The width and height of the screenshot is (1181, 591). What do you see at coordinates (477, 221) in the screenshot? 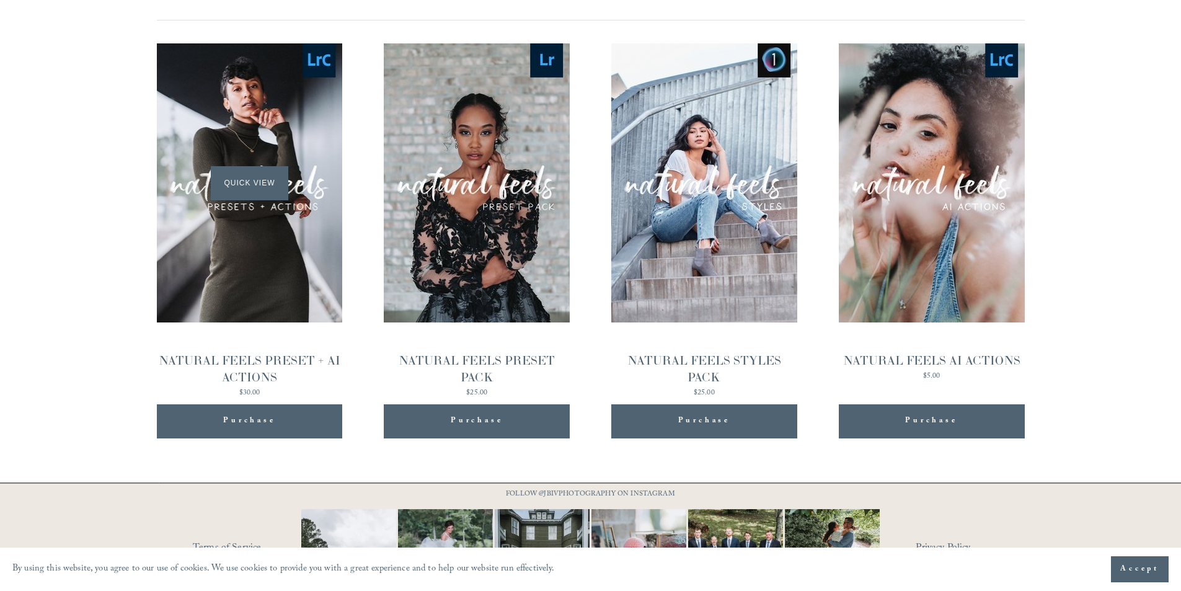
I see `a: NATURAL FEELS PRESET PACK` at bounding box center [477, 221].